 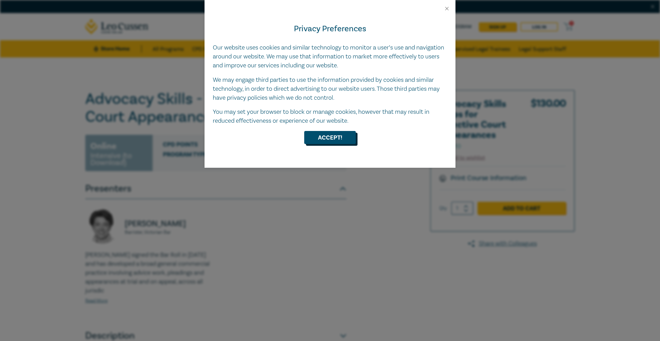 What do you see at coordinates (330, 117) in the screenshot?
I see `p: You may set your browser to block or manage cookies, however that may result in reduced effective...` at bounding box center [330, 117].